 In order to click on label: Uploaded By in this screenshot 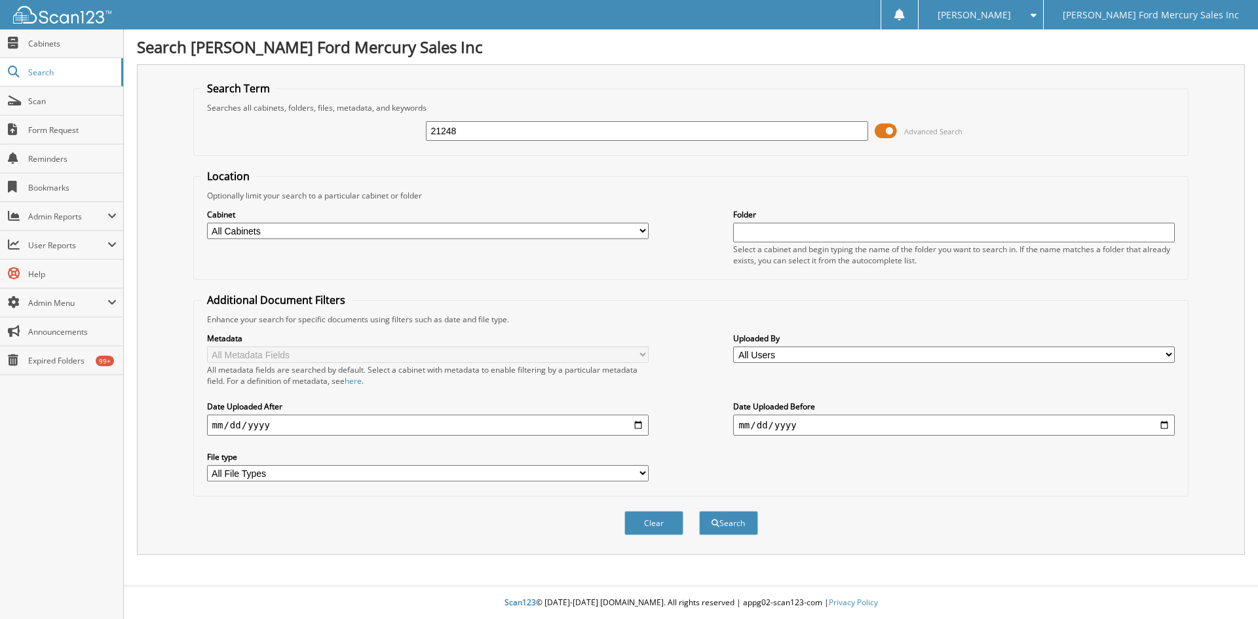, I will do `click(954, 338)`.